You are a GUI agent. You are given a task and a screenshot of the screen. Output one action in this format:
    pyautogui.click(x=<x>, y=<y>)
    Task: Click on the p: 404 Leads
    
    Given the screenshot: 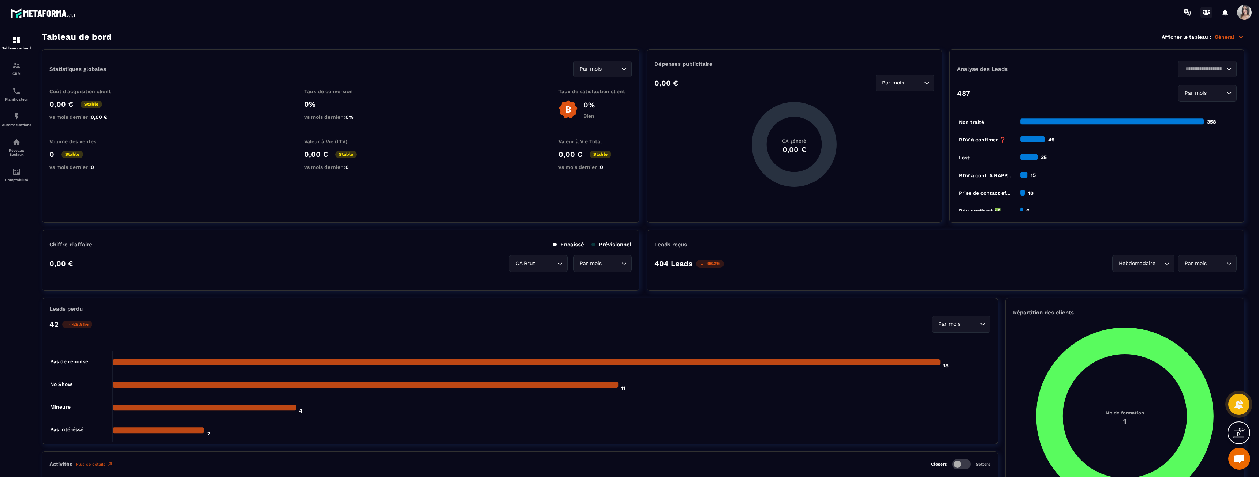 What is the action you would take?
    pyautogui.click(x=673, y=264)
    